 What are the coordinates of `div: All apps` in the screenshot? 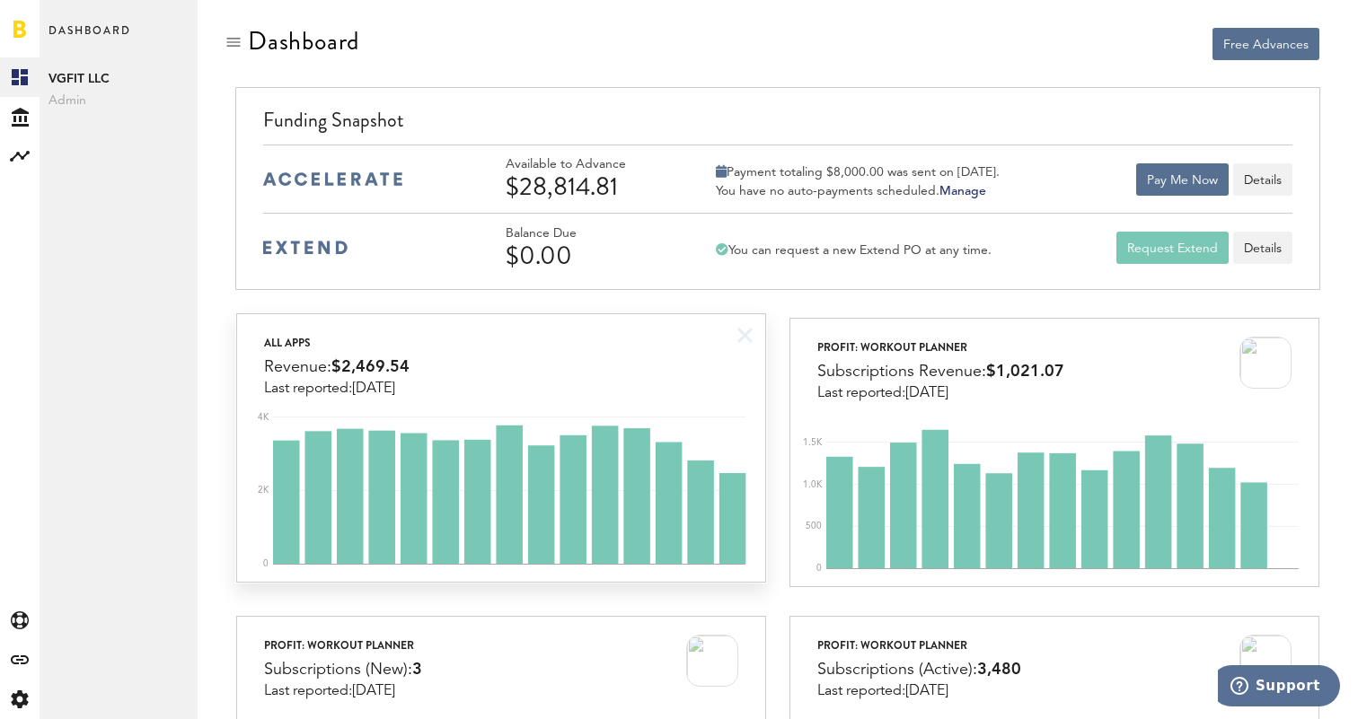 It's located at (337, 343).